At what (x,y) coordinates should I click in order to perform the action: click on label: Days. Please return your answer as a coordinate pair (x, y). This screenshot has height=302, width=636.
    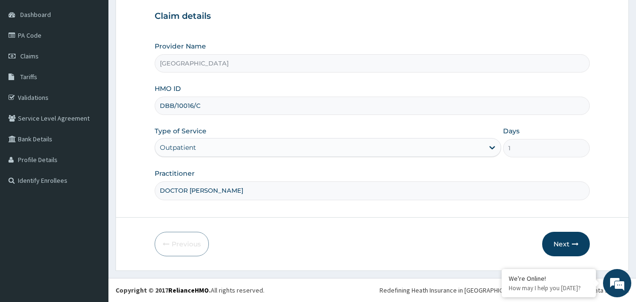
    Looking at the image, I should click on (511, 131).